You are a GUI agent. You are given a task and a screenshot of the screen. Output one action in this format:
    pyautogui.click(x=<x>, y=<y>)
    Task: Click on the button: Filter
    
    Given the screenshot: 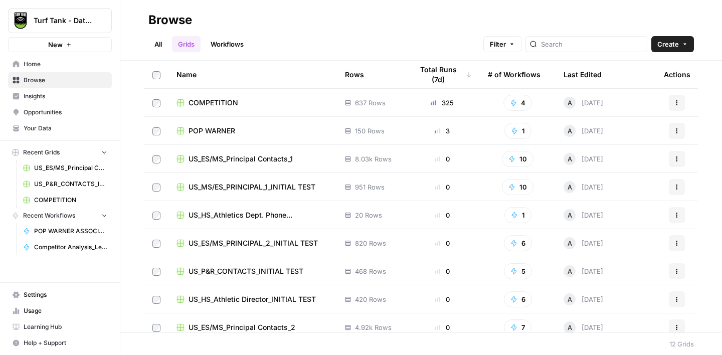 What is the action you would take?
    pyautogui.click(x=503, y=44)
    